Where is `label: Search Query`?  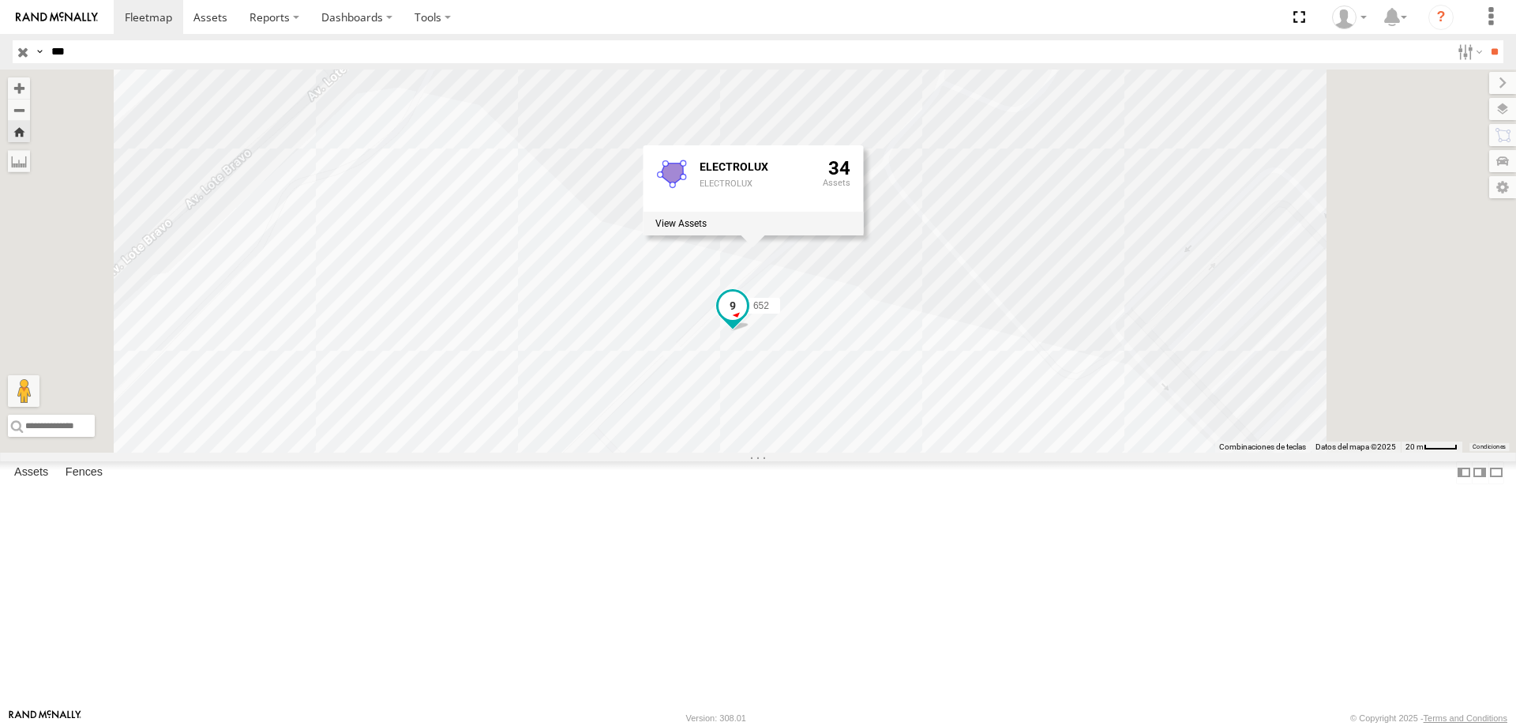 label: Search Query is located at coordinates (39, 51).